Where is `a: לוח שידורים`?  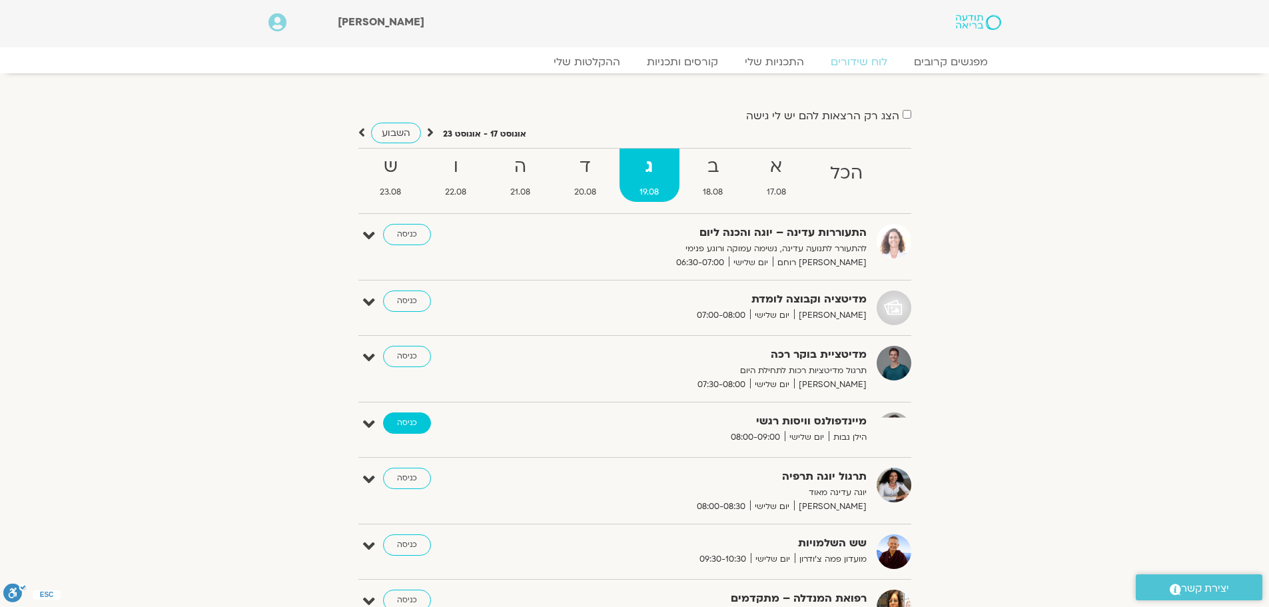
a: לוח שידורים is located at coordinates (858, 62).